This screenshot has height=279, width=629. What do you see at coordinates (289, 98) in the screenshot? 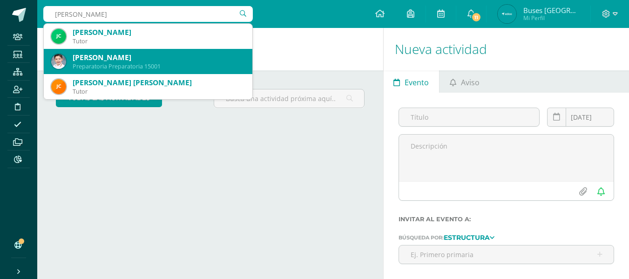
I see `input: Busca una actividad próxima aquí...` at bounding box center [289, 98].